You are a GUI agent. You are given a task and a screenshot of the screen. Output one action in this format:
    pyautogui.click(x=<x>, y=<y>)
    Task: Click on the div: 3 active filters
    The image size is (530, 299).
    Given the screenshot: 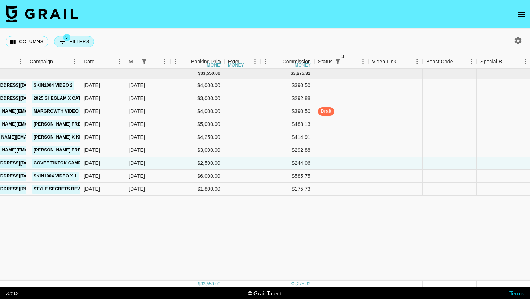 What is the action you would take?
    pyautogui.click(x=338, y=62)
    